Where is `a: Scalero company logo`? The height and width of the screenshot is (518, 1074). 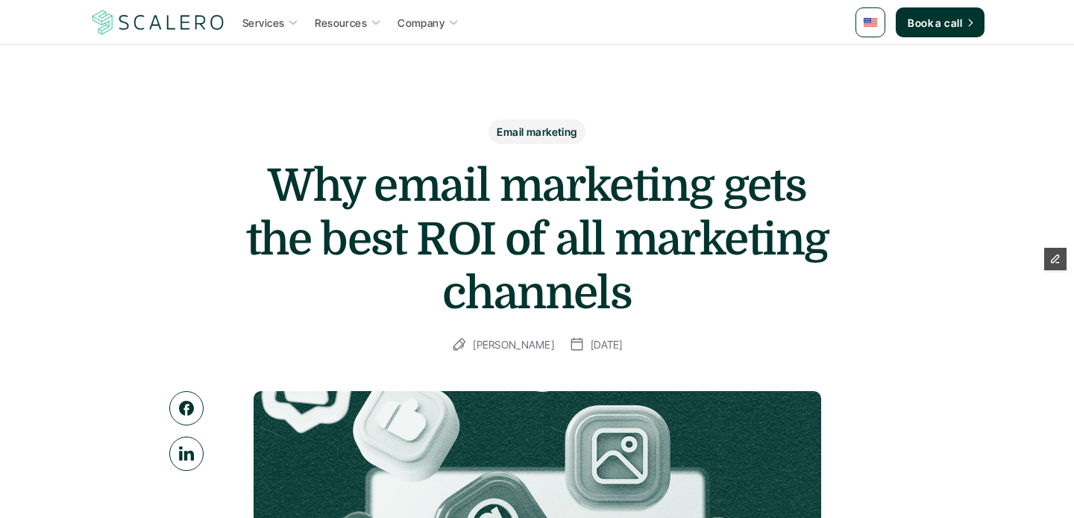
a: Scalero company logo is located at coordinates (158, 22).